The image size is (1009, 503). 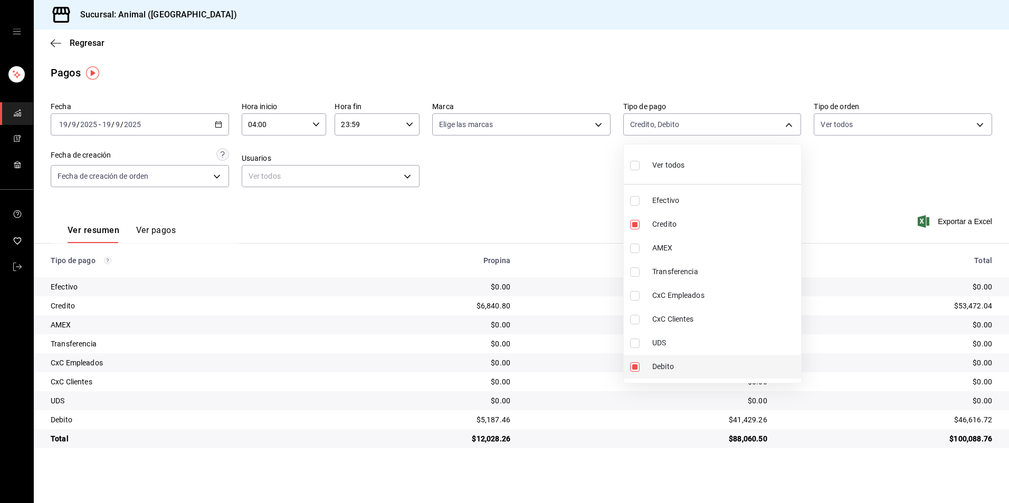 I want to click on span: Transferencia, so click(x=724, y=272).